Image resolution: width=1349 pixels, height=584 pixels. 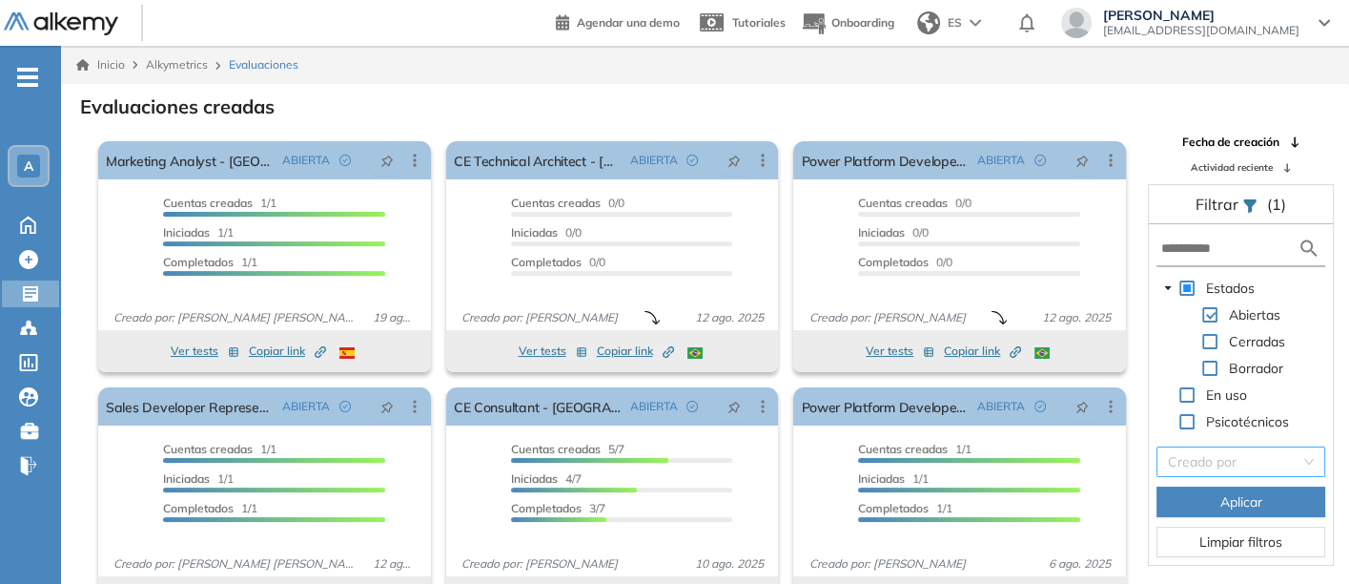 What do you see at coordinates (1247, 421) in the screenshot?
I see `span: Psicotécnicos` at bounding box center [1247, 421].